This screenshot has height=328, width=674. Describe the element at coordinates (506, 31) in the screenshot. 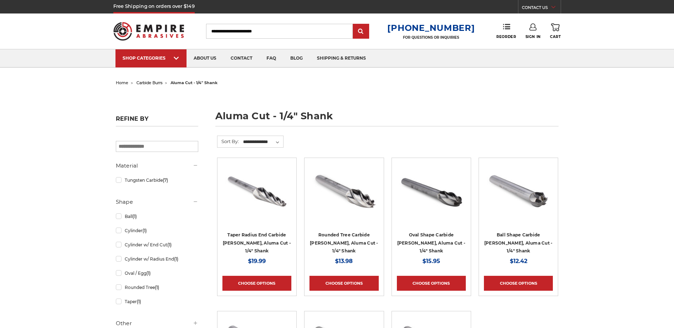

I see `a: Reorder` at that location.